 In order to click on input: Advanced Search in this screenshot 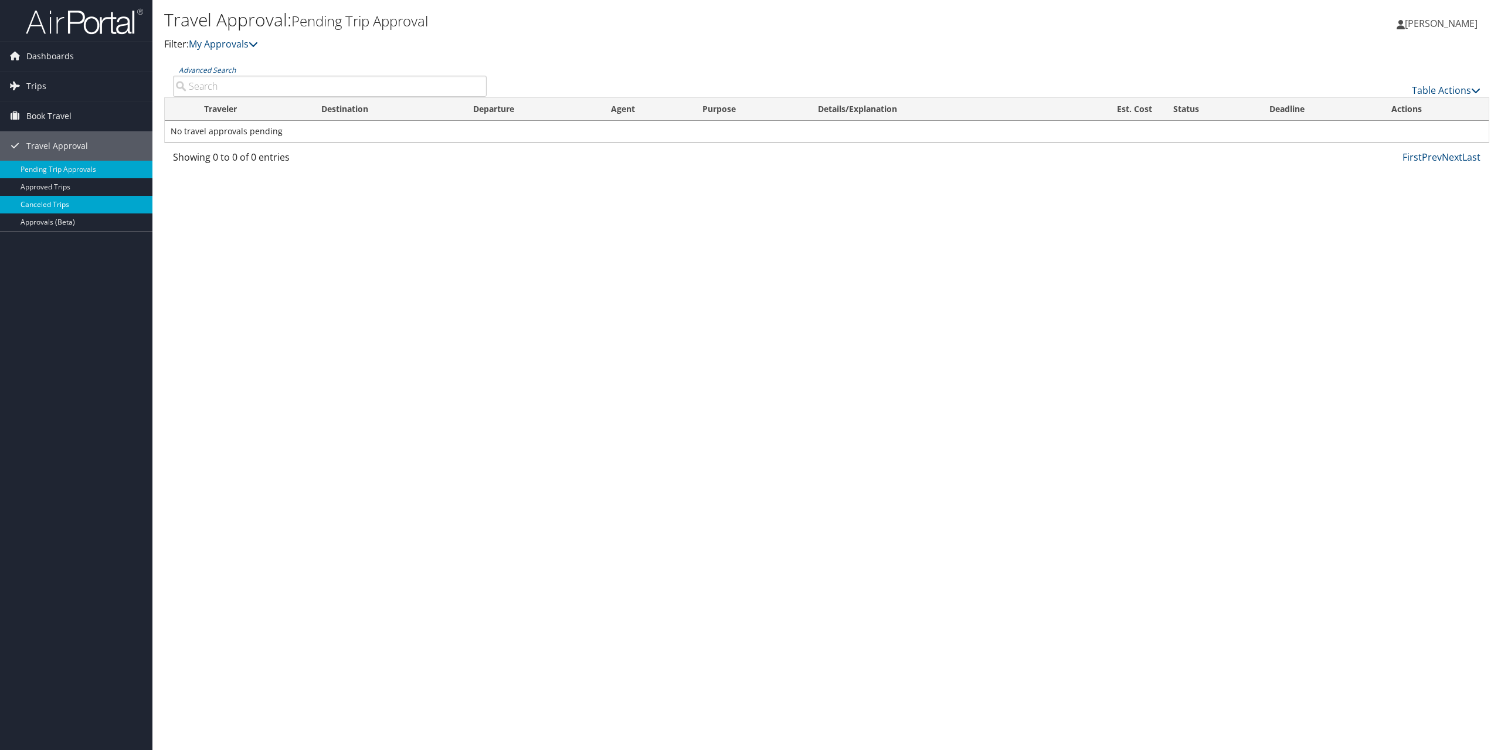, I will do `click(329, 86)`.